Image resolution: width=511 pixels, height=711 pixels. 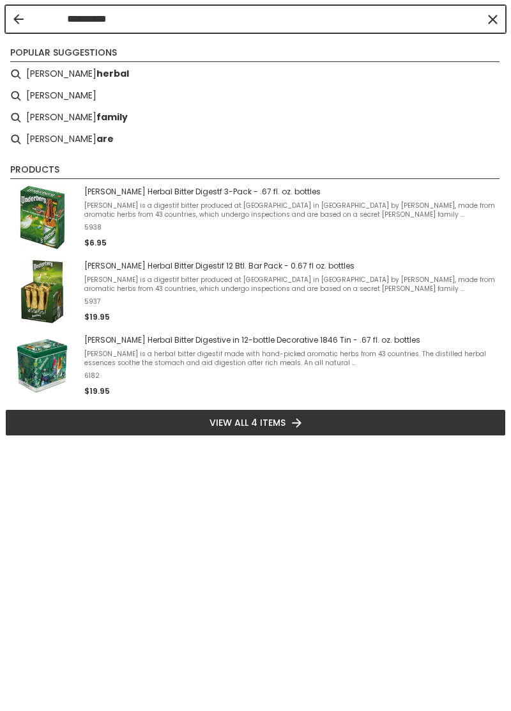 I want to click on b: are, so click(x=105, y=139).